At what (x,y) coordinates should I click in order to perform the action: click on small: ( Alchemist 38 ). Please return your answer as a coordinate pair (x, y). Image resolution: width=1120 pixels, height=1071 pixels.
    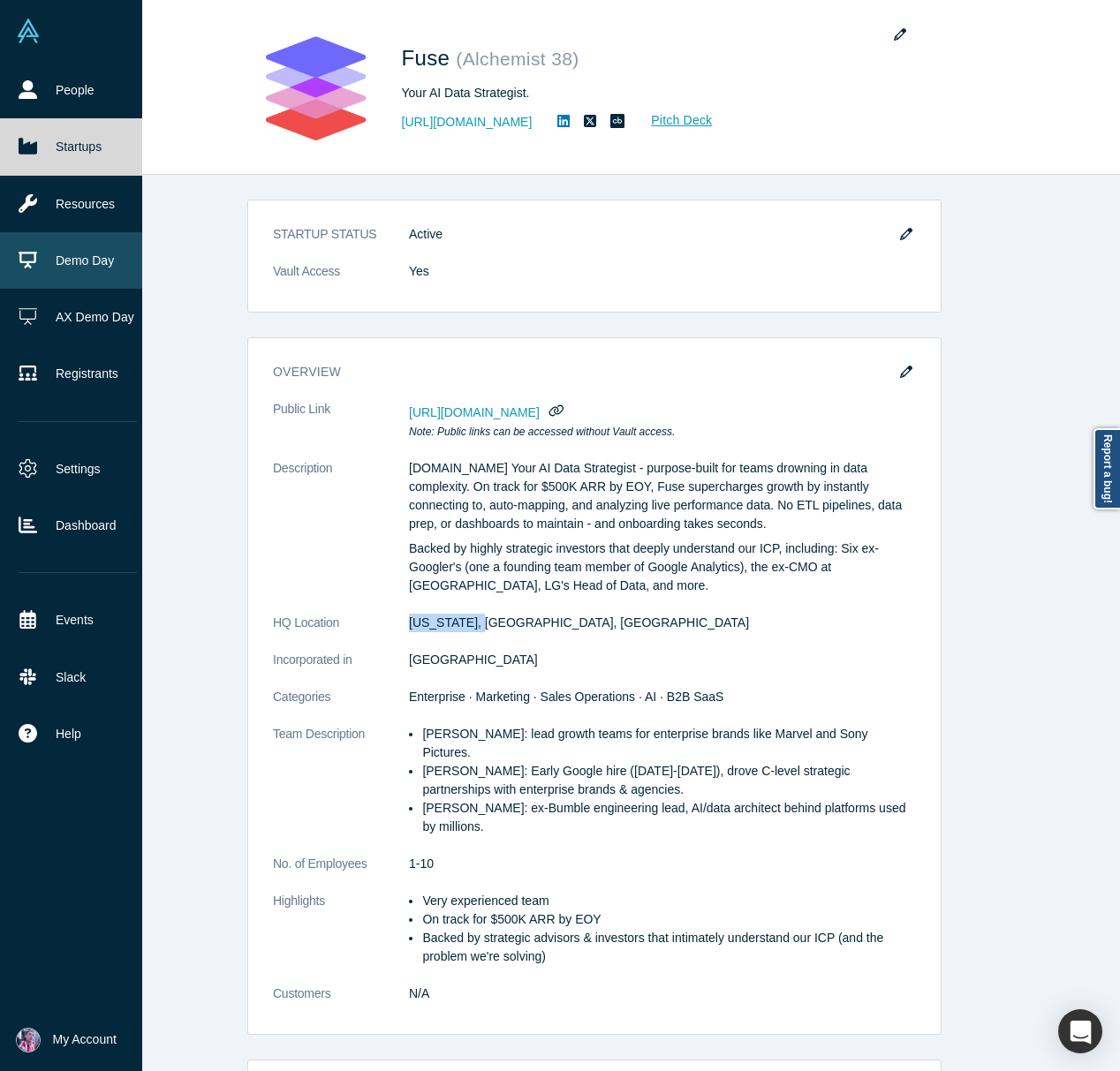
    Looking at the image, I should click on (516, 58).